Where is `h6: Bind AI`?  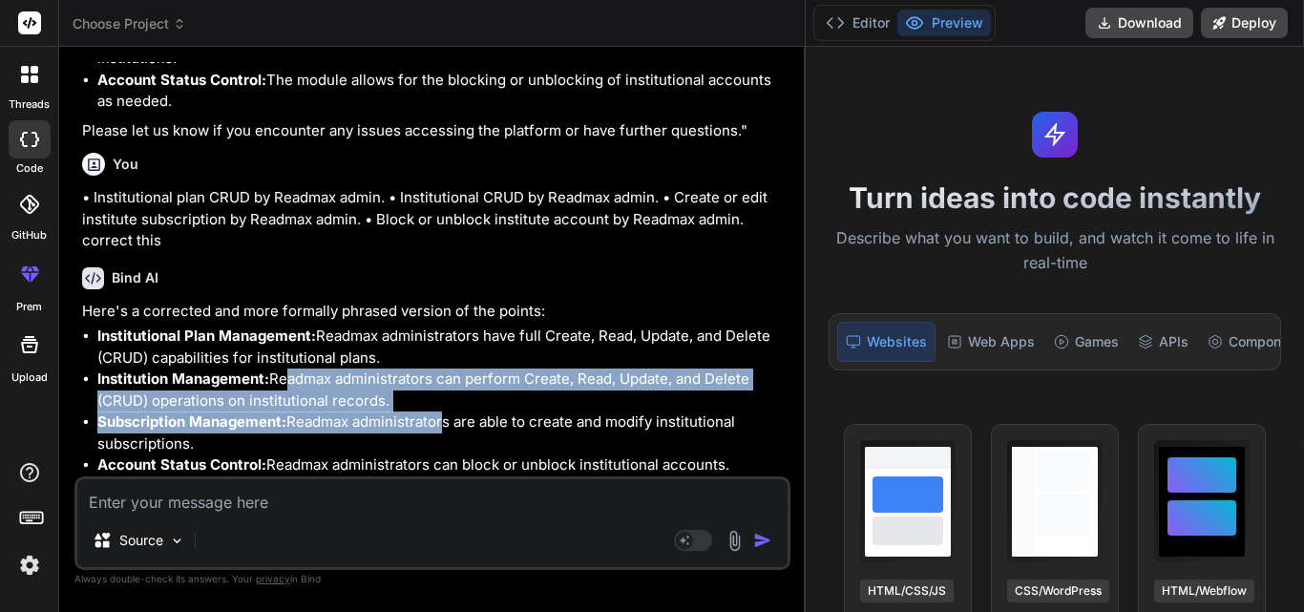
h6: Bind AI is located at coordinates (135, 278).